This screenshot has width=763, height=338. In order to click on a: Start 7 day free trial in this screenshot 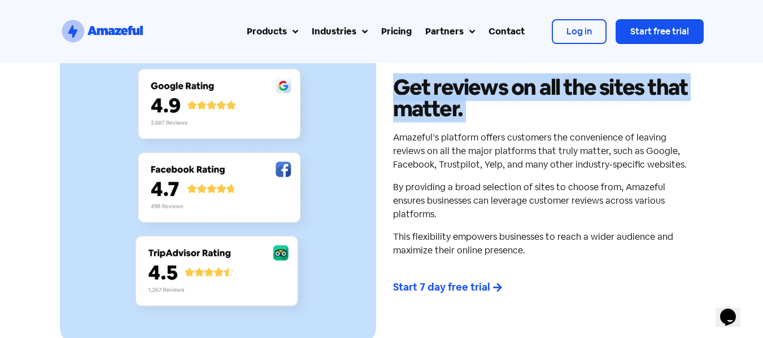, I will do `click(451, 288)`.